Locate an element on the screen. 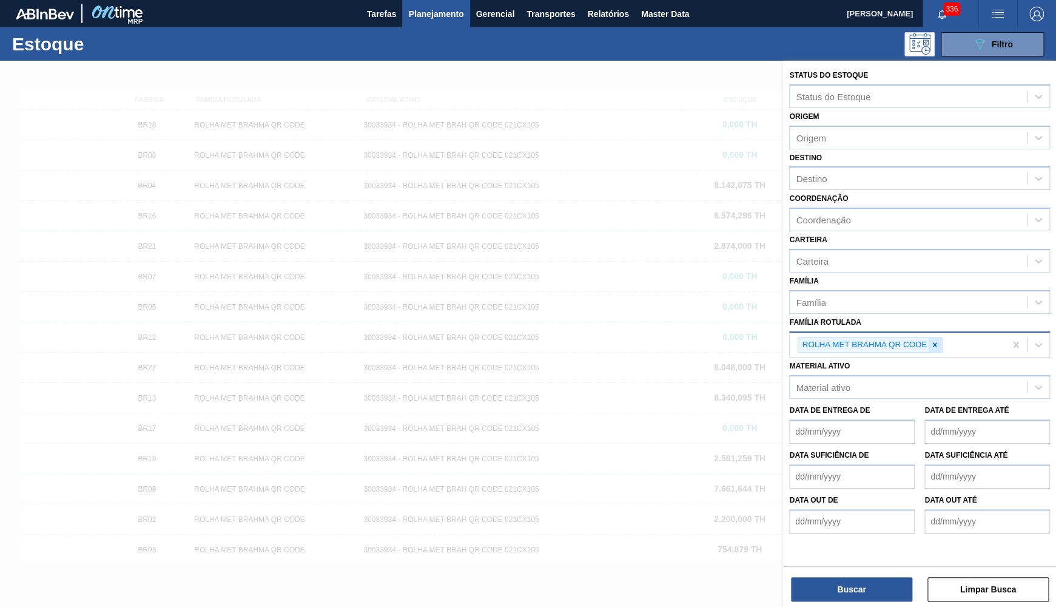 The width and height of the screenshot is (1056, 607). button: Filtro is located at coordinates (992, 44).